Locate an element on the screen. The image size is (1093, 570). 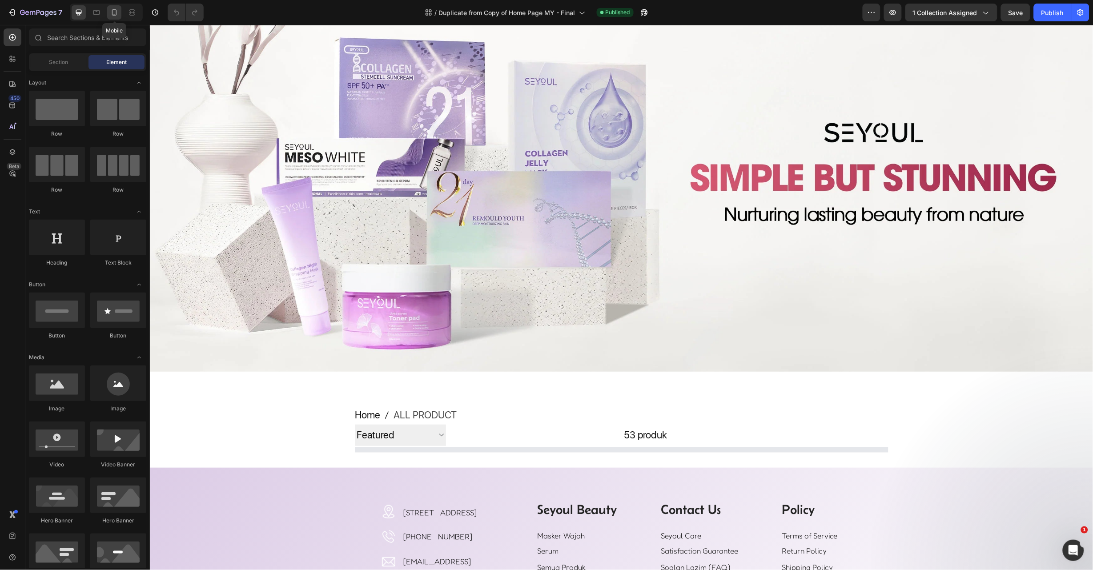
img: gempages_507356051327157127-ff75888c-0c8b-4af4-ad1f-0f6e223e1161.webp is located at coordinates (239, 537).